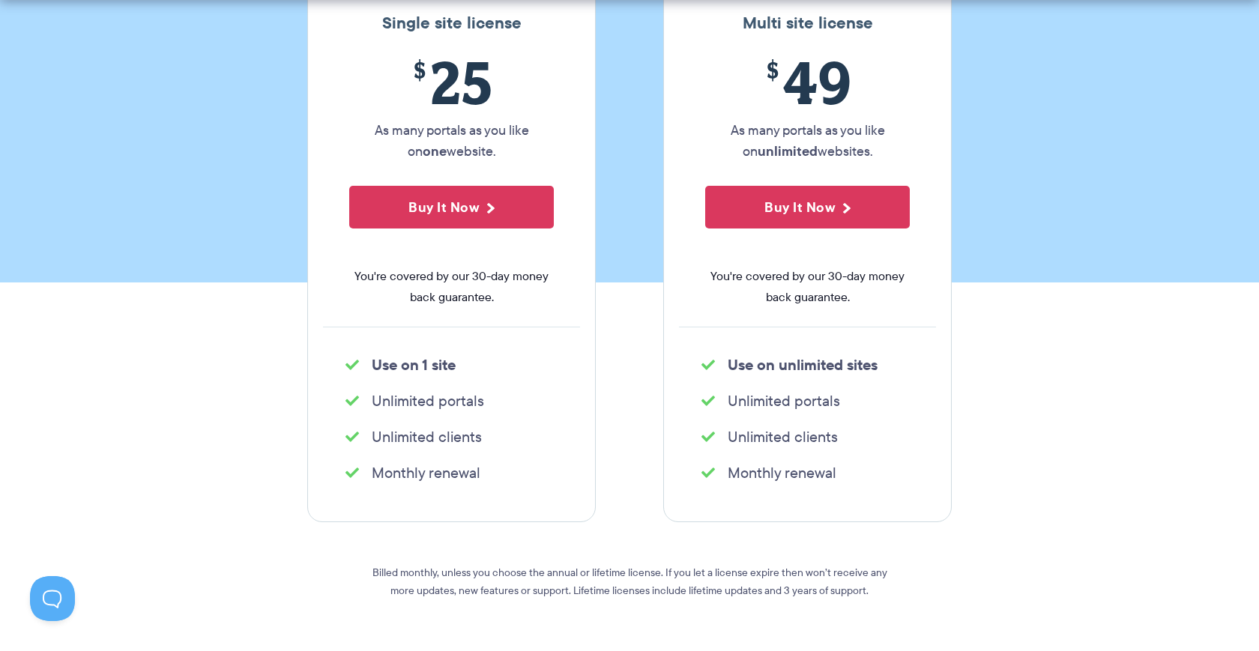 Image resolution: width=1259 pixels, height=651 pixels. What do you see at coordinates (807, 82) in the screenshot?
I see `span: 49` at bounding box center [807, 82].